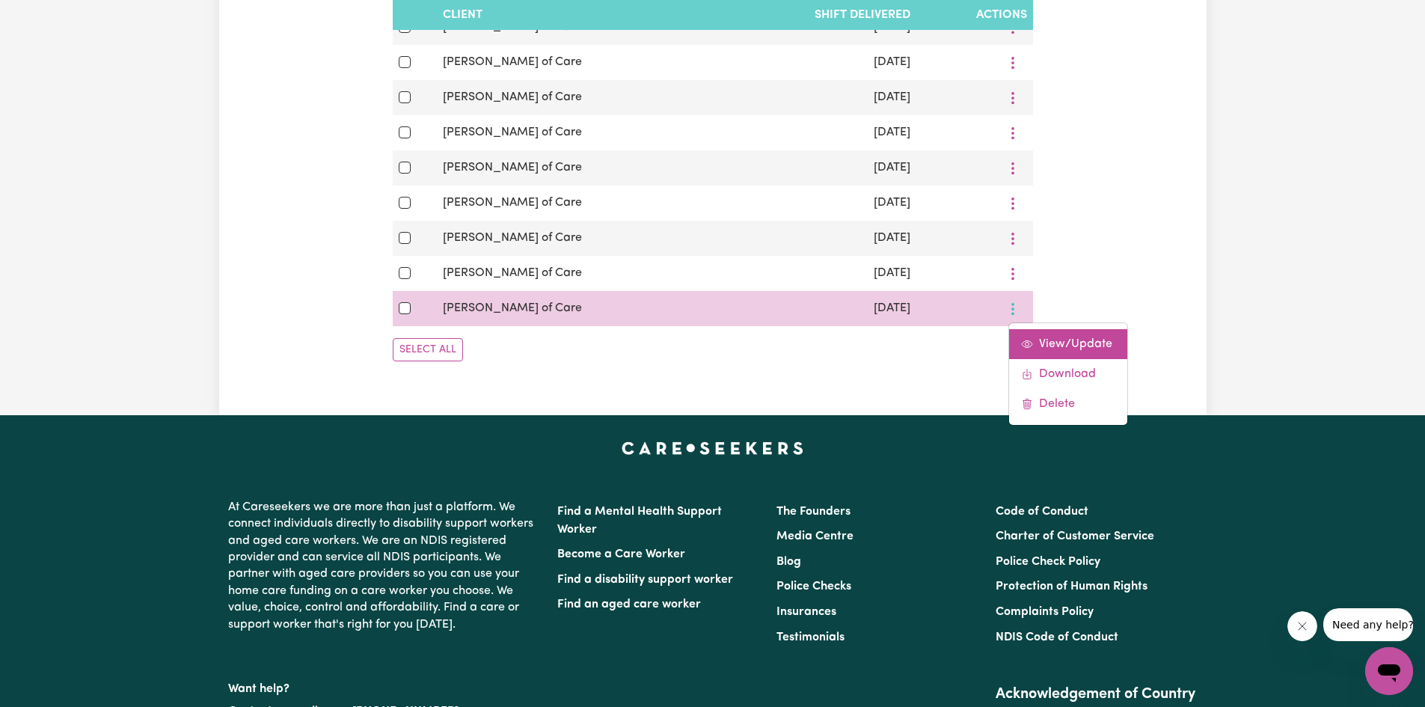 The image size is (1425, 707). What do you see at coordinates (384, 566) in the screenshot?
I see `p: At Careseekers we are more than just a platform. We connect individuals directly to disability su...` at bounding box center [384, 566].